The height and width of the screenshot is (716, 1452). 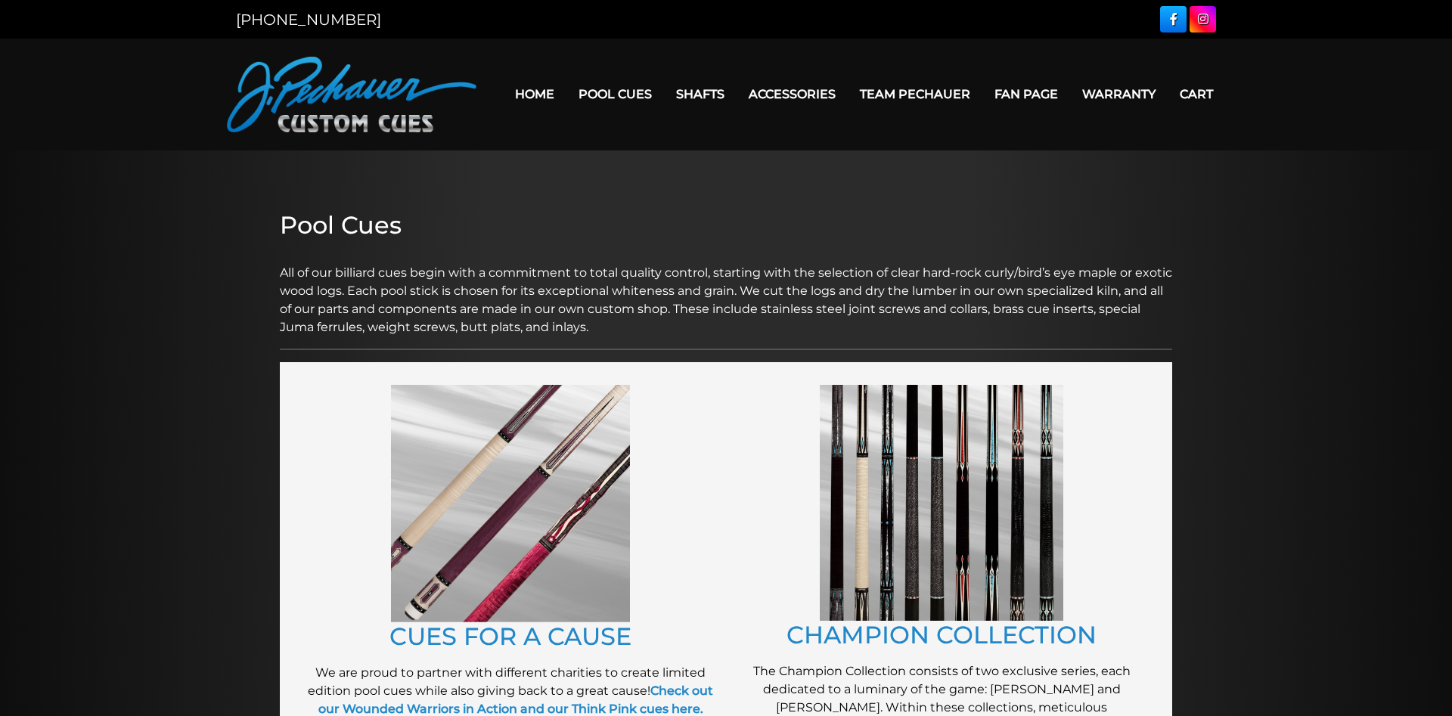 I want to click on a: Warranty, so click(x=1119, y=94).